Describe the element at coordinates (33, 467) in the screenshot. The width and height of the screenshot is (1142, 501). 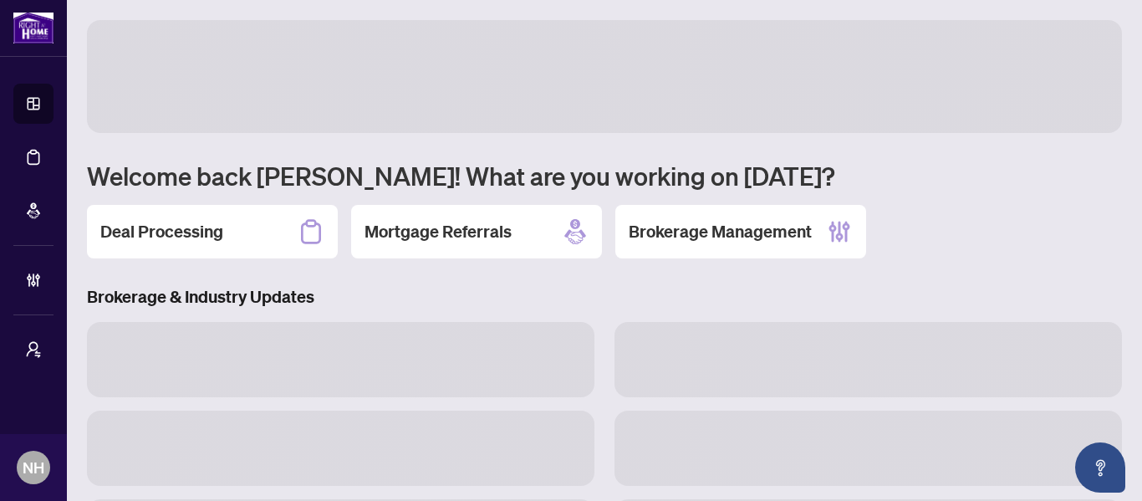
I see `span: NH` at that location.